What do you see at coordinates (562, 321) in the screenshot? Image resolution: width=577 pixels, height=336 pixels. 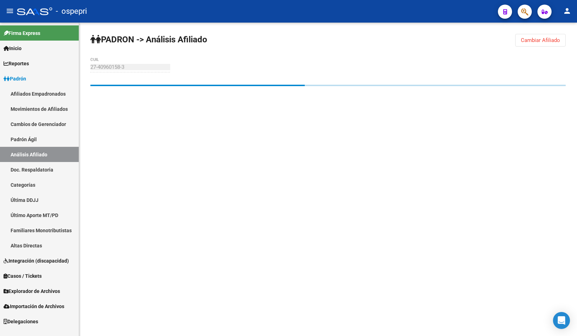 I see `div: Open Intercom Messenger` at bounding box center [562, 321].